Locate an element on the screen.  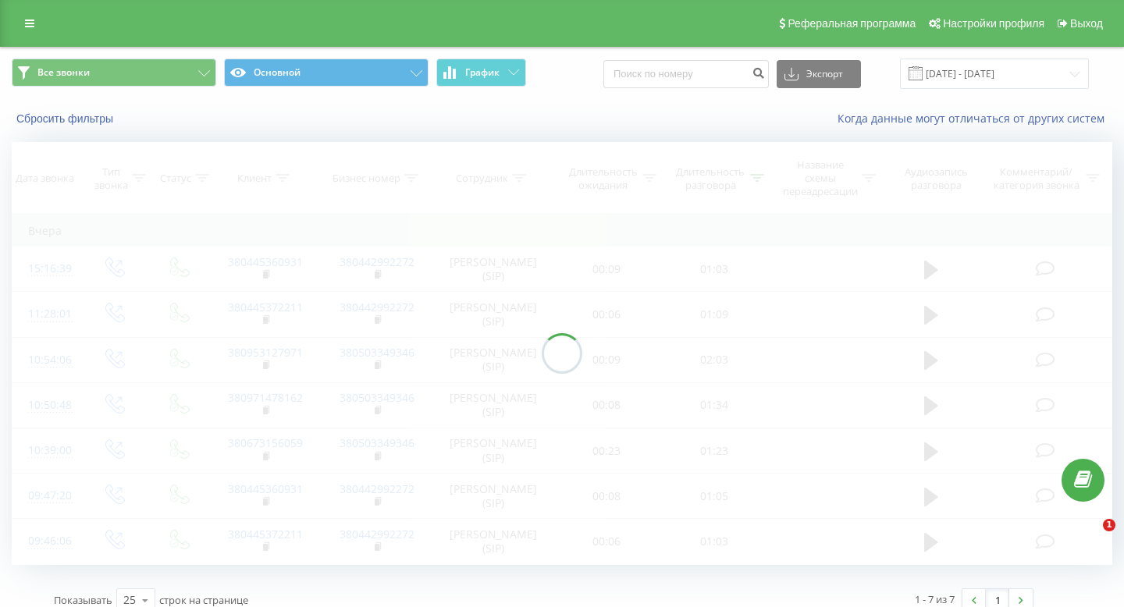
div: 1 - 7 из 7 is located at coordinates (934, 599).